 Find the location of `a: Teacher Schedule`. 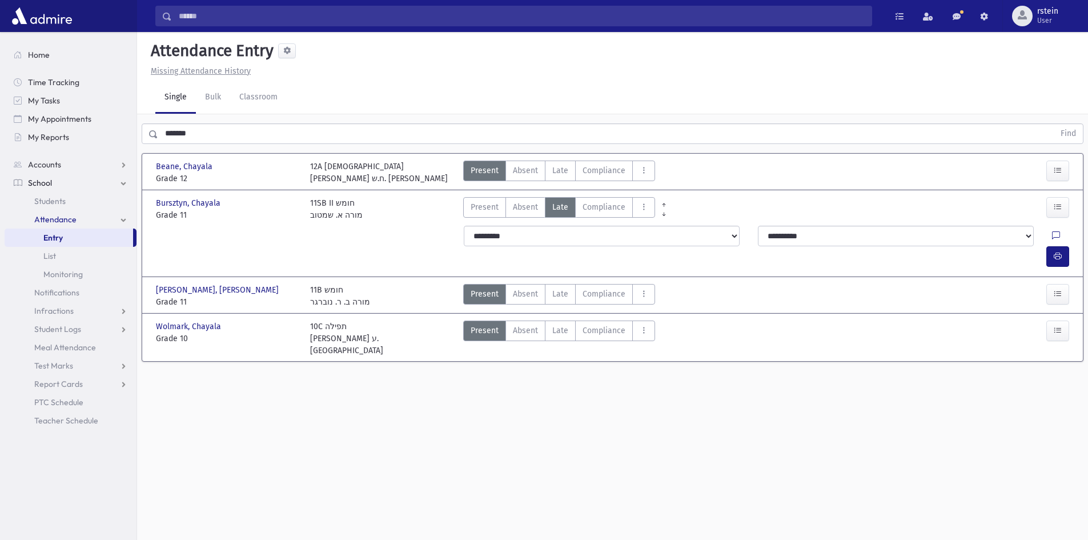

a: Teacher Schedule is located at coordinates (70, 420).